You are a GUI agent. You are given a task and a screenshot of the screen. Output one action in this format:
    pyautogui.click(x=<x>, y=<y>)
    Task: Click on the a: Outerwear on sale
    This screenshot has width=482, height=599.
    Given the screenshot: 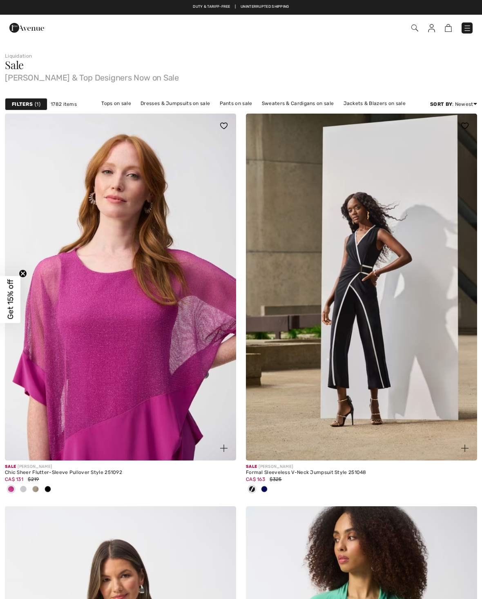 What is the action you would take?
    pyautogui.click(x=274, y=114)
    